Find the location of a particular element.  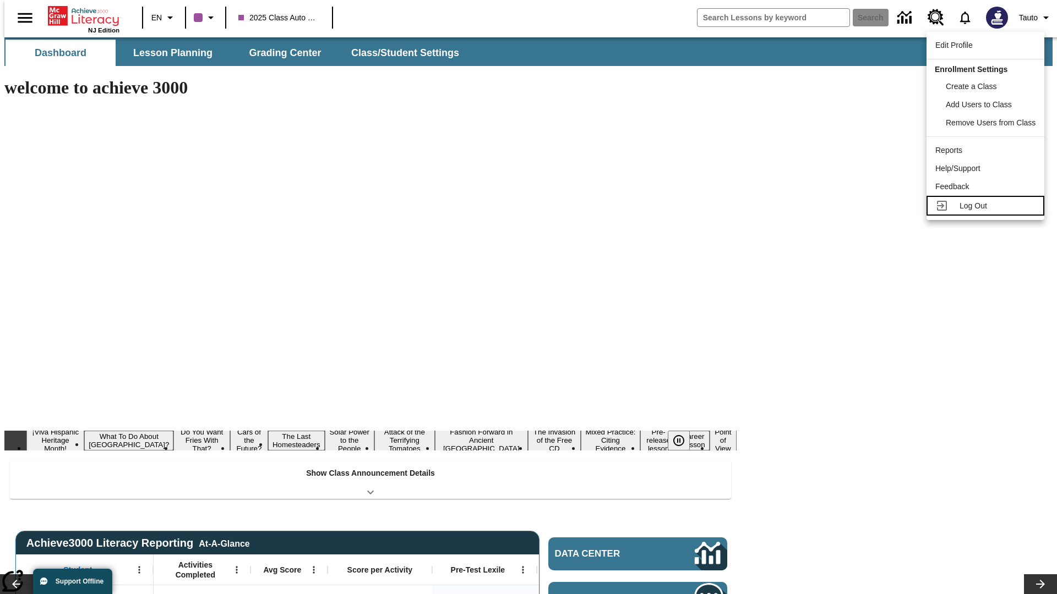

span: Reports is located at coordinates (948, 150).